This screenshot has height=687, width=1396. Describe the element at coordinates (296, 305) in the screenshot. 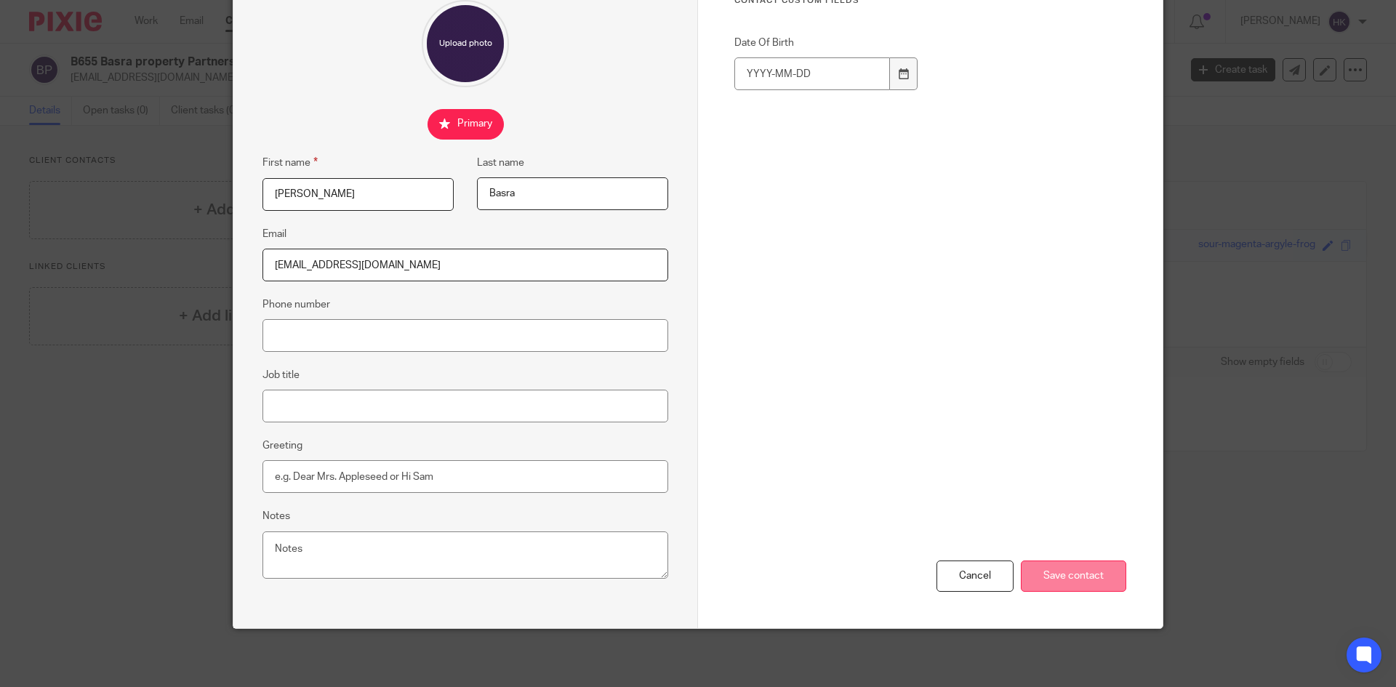

I see `label: Phone number` at that location.